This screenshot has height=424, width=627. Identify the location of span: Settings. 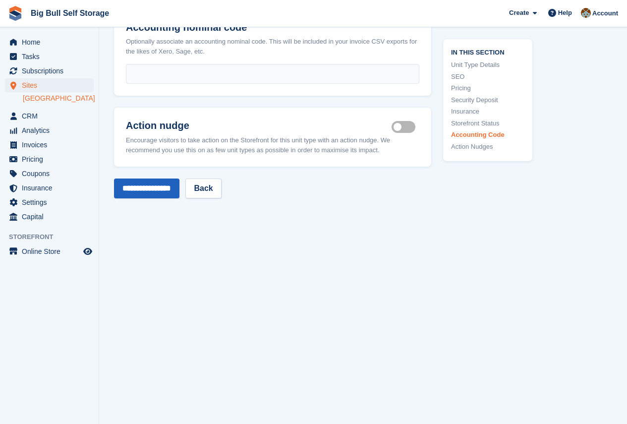
(52, 202).